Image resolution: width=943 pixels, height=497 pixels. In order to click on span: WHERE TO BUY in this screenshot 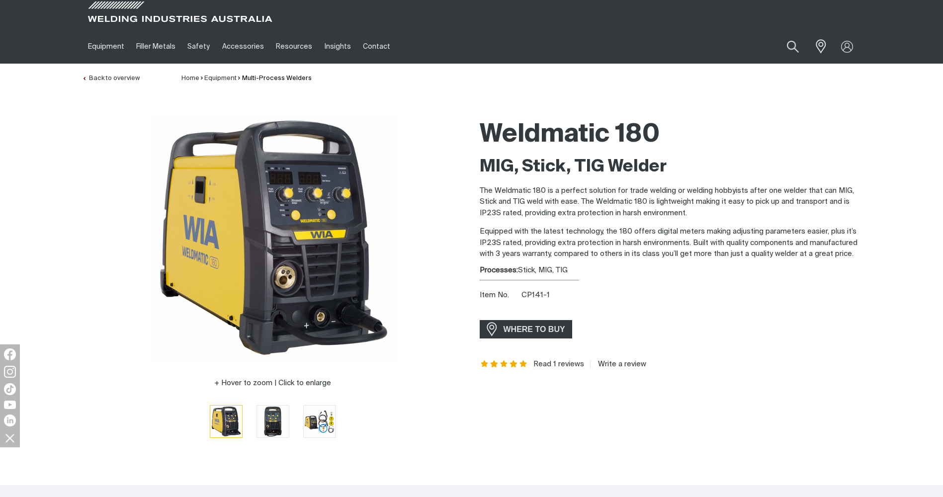, I will do `click(534, 330)`.